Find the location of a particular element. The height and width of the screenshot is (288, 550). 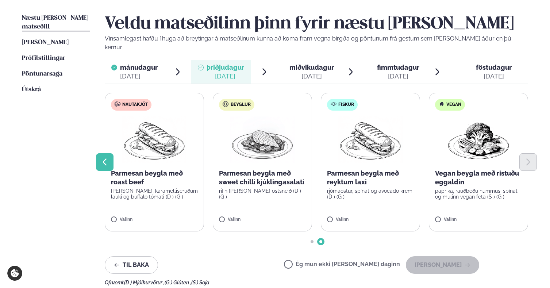

span: Pöntunarsaga is located at coordinates (42, 74).